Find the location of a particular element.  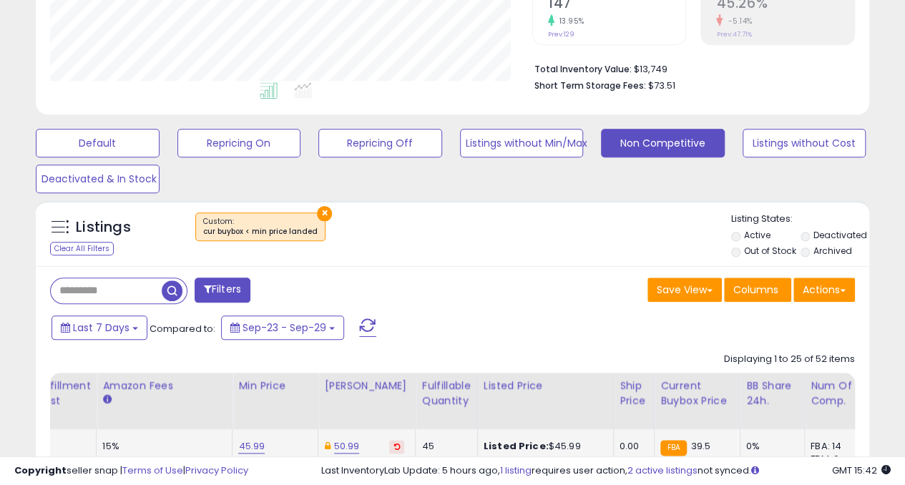

div: 45 is located at coordinates (444, 446).